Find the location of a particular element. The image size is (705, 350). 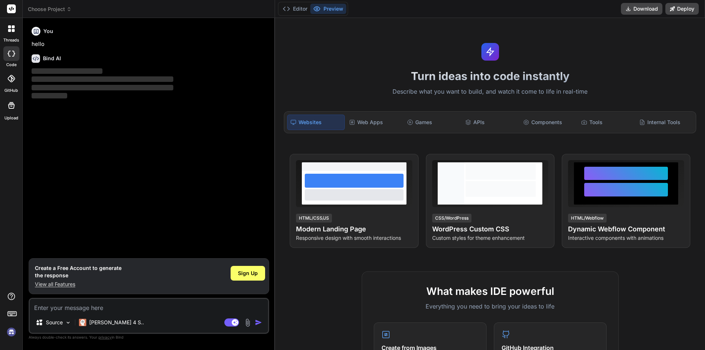

label: code is located at coordinates (11, 65).